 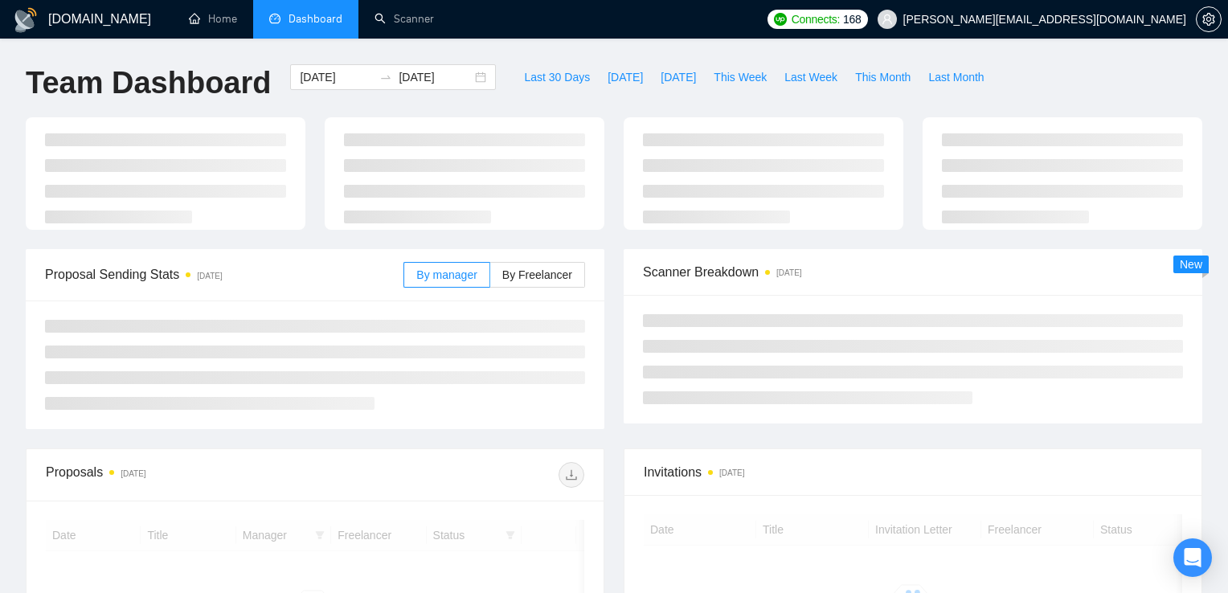 I want to click on a: homeHome, so click(x=213, y=18).